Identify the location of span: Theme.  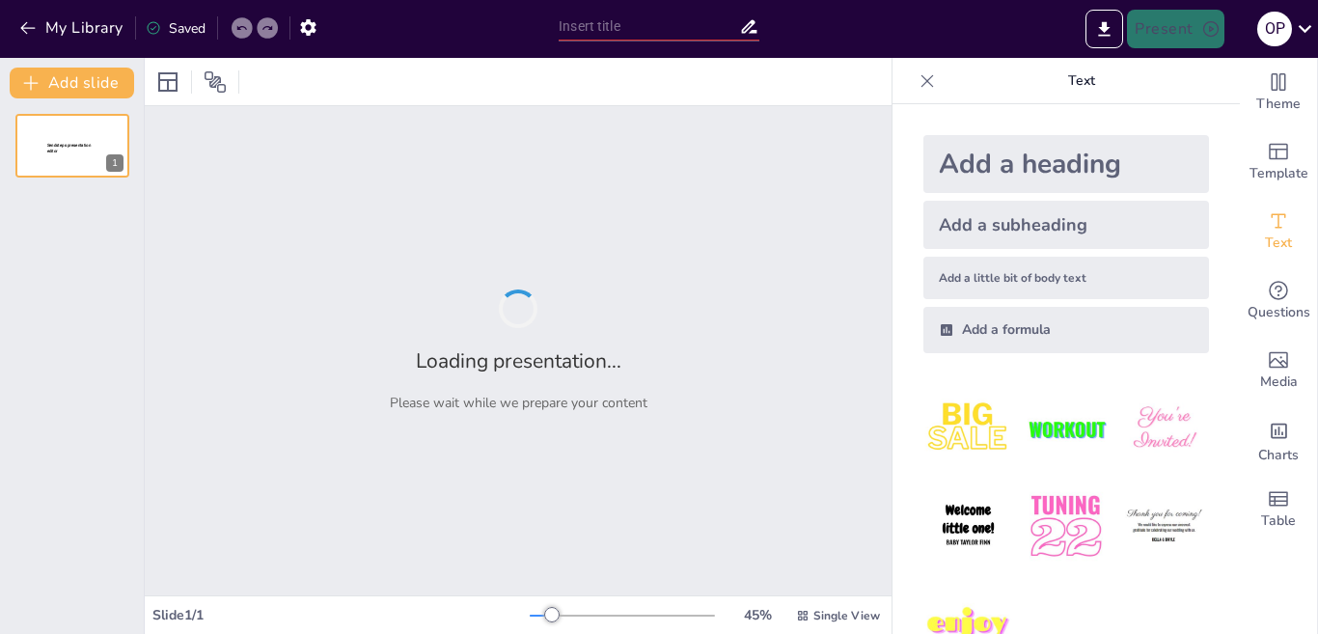
(1278, 104).